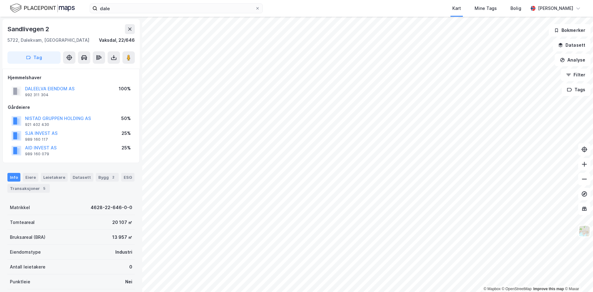 The image size is (593, 292). What do you see at coordinates (20, 208) in the screenshot?
I see `div: Matrikkel` at bounding box center [20, 208].